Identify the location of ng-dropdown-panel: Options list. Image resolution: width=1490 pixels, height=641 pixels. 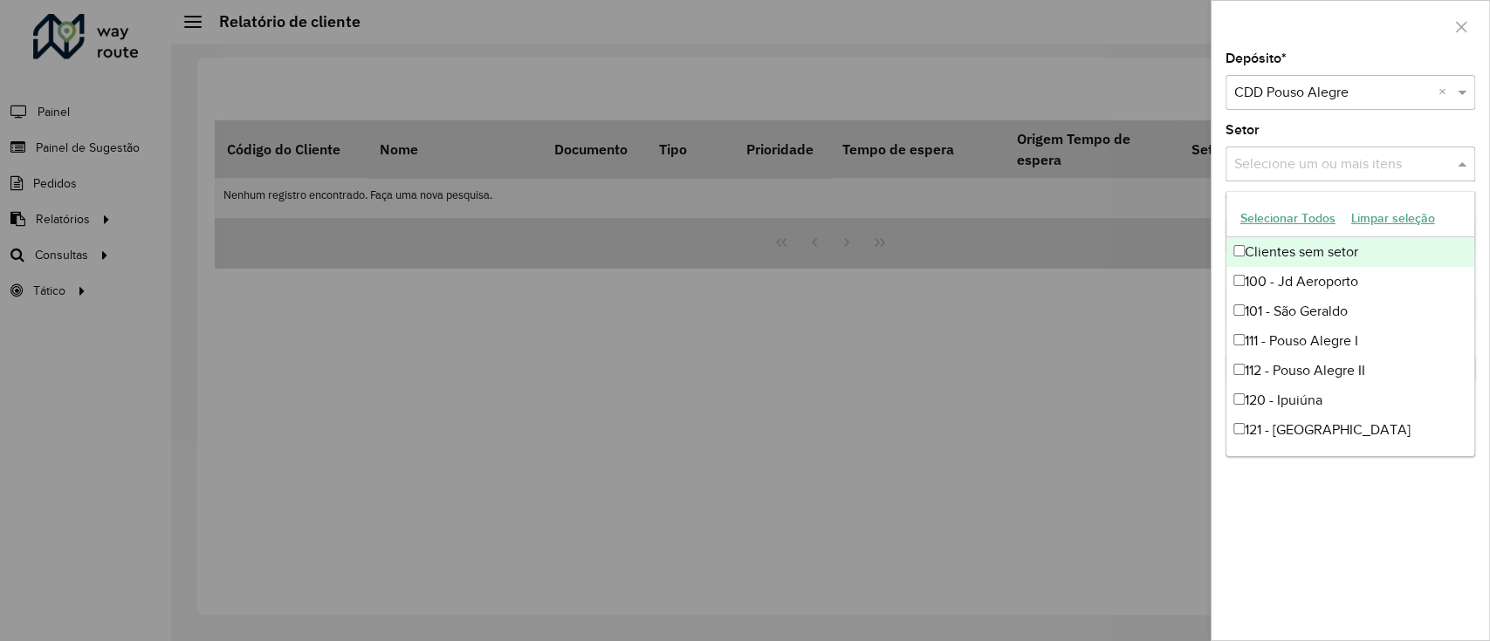
(1350, 324).